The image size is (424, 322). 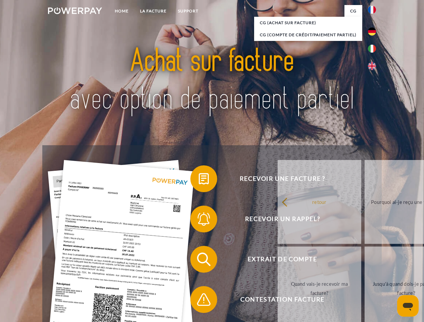 What do you see at coordinates (278, 259) in the screenshot?
I see `button: Extrait de compte` at bounding box center [278, 259].